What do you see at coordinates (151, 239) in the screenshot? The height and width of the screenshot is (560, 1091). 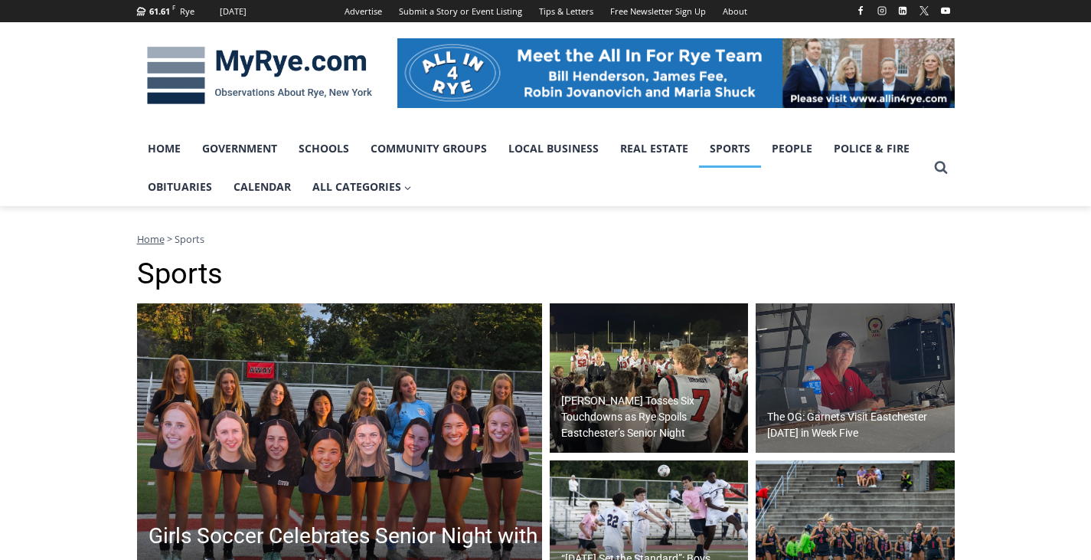 I see `span: Home` at bounding box center [151, 239].